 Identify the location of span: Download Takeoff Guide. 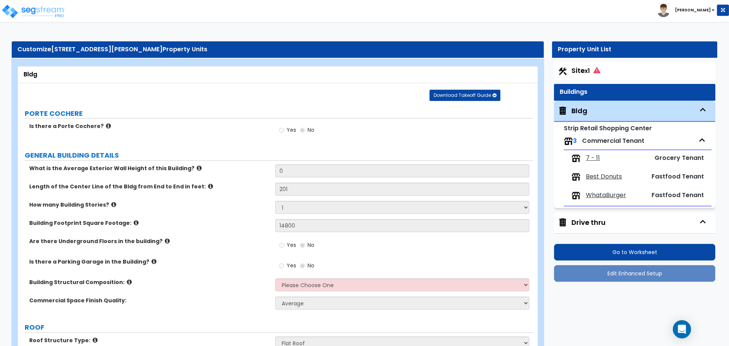
(462, 95).